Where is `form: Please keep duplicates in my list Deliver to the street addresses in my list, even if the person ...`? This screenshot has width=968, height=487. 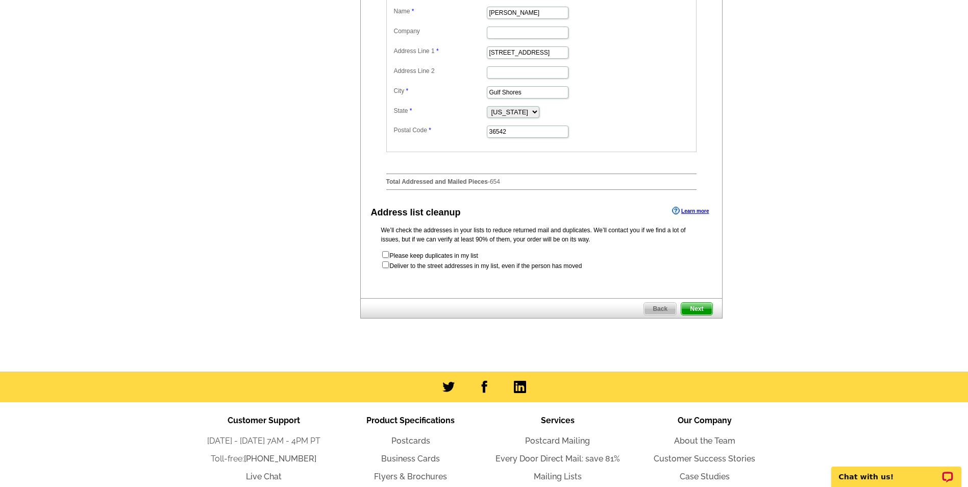
form: Please keep duplicates in my list Deliver to the street addresses in my list, even if the person ... is located at coordinates (542, 260).